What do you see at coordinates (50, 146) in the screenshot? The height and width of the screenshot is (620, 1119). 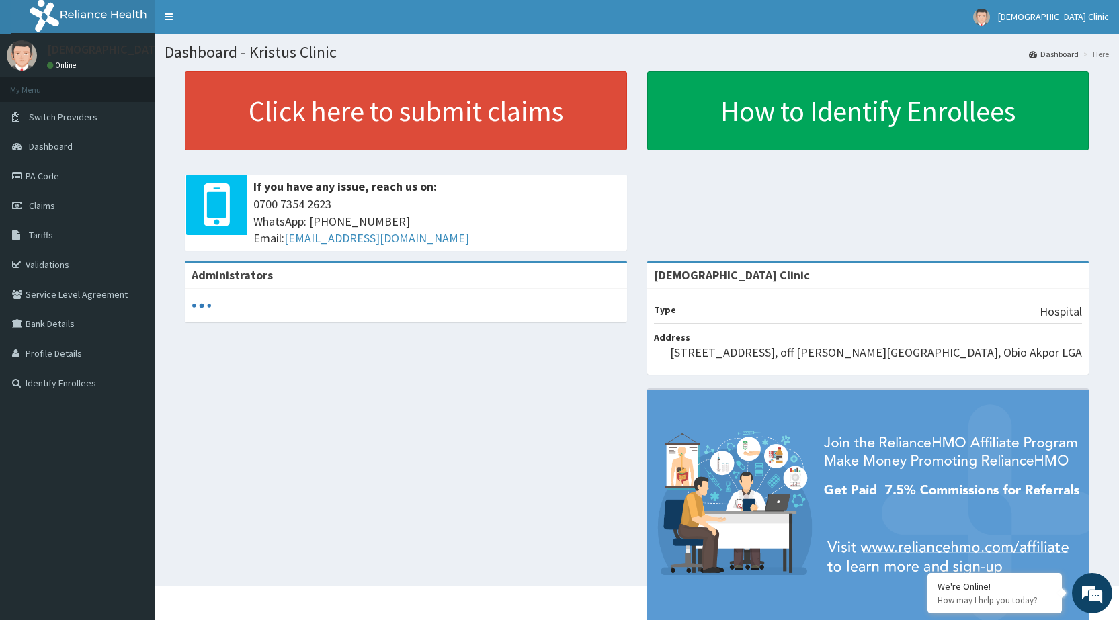 I see `span: Dashboard` at bounding box center [50, 146].